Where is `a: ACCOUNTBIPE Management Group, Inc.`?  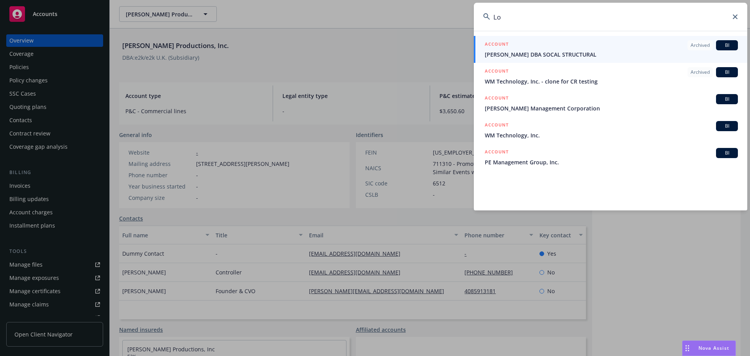
a: ACCOUNTBIPE Management Group, Inc. is located at coordinates (610, 157).